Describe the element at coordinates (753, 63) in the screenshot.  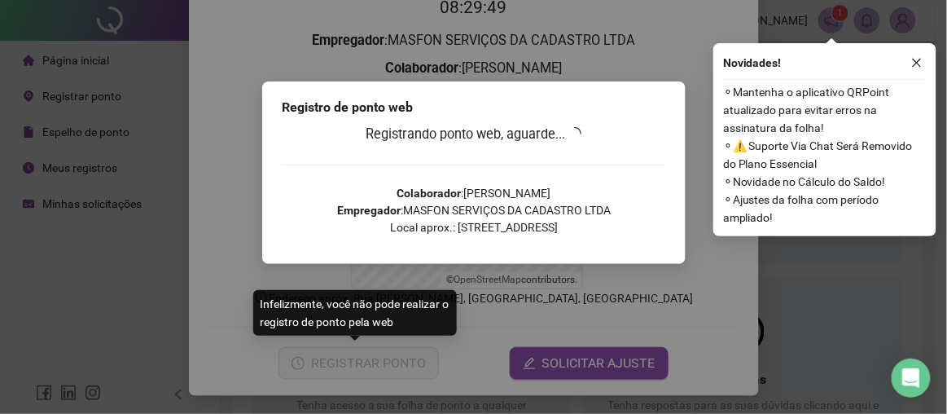
I see `span: Novidades !` at that location.